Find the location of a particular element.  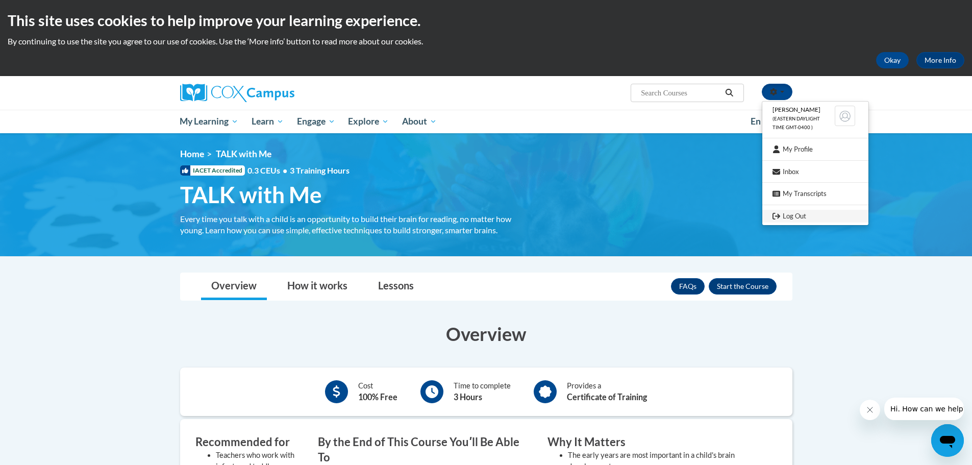

span: (Eastern Daylight Time GMT-0400 ) is located at coordinates (796, 123).